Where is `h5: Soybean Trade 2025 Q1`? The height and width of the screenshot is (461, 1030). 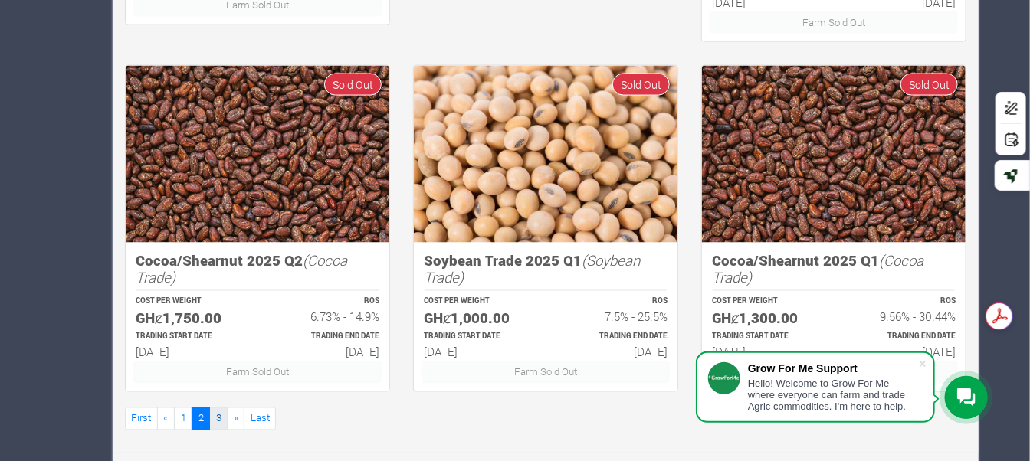 h5: Soybean Trade 2025 Q1 is located at coordinates (546, 270).